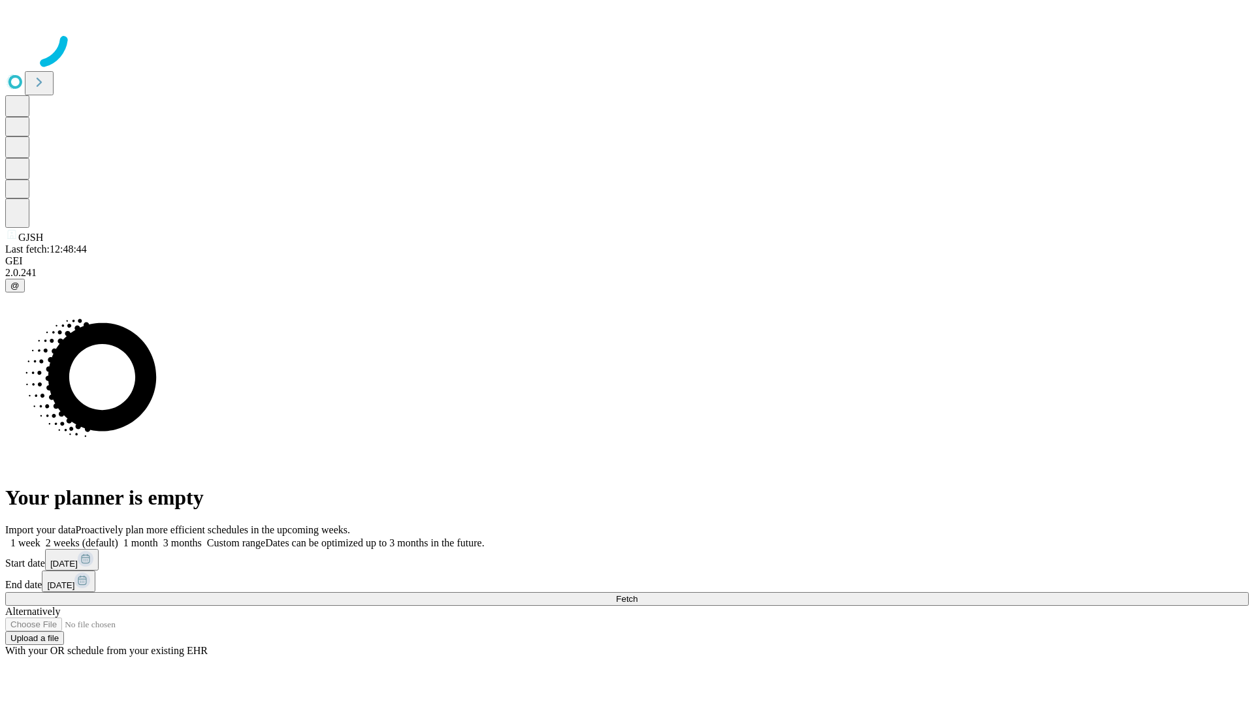  Describe the element at coordinates (33, 611) in the screenshot. I see `span: Alternatively` at that location.